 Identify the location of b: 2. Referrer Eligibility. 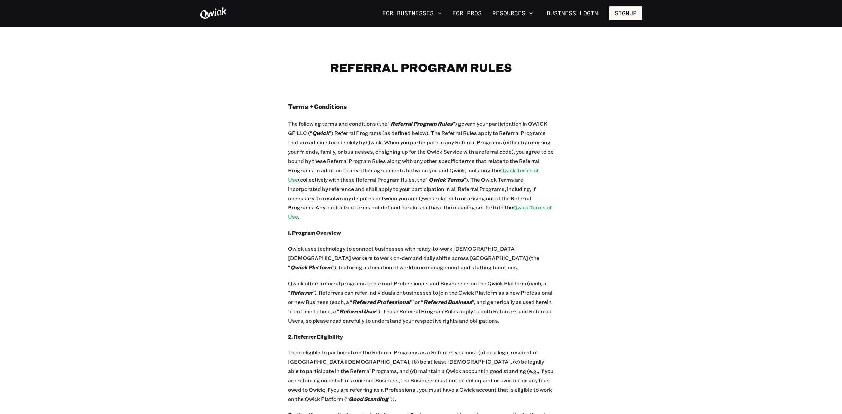
(316, 337).